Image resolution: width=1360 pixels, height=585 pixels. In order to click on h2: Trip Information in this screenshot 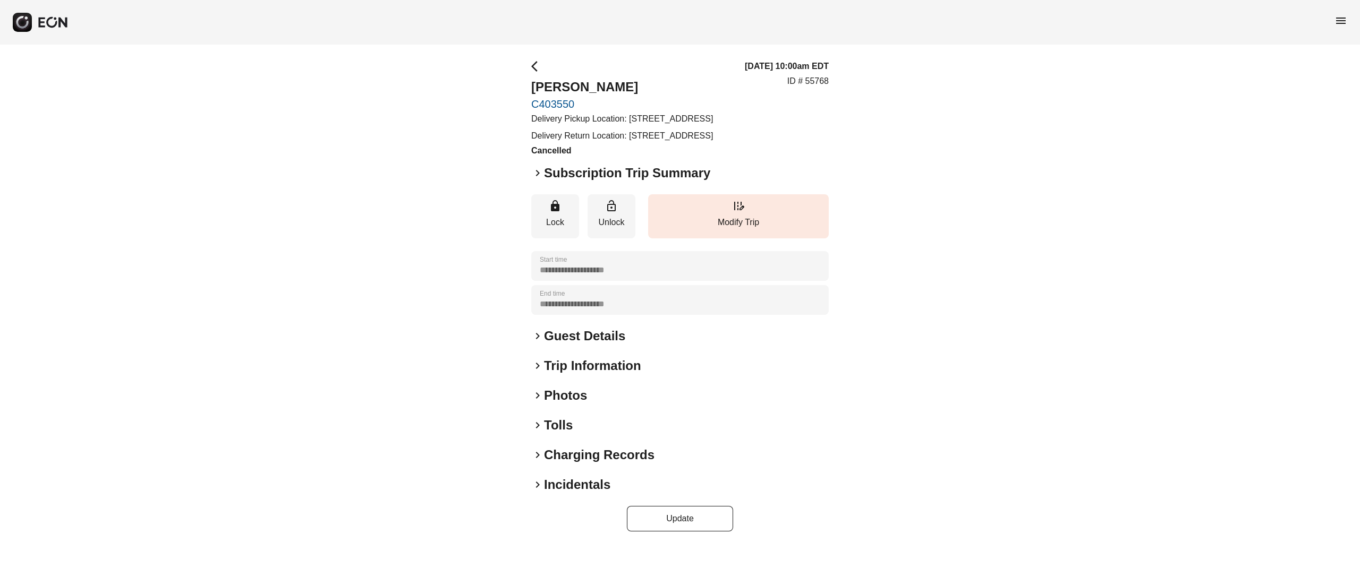, I will do `click(592, 366)`.